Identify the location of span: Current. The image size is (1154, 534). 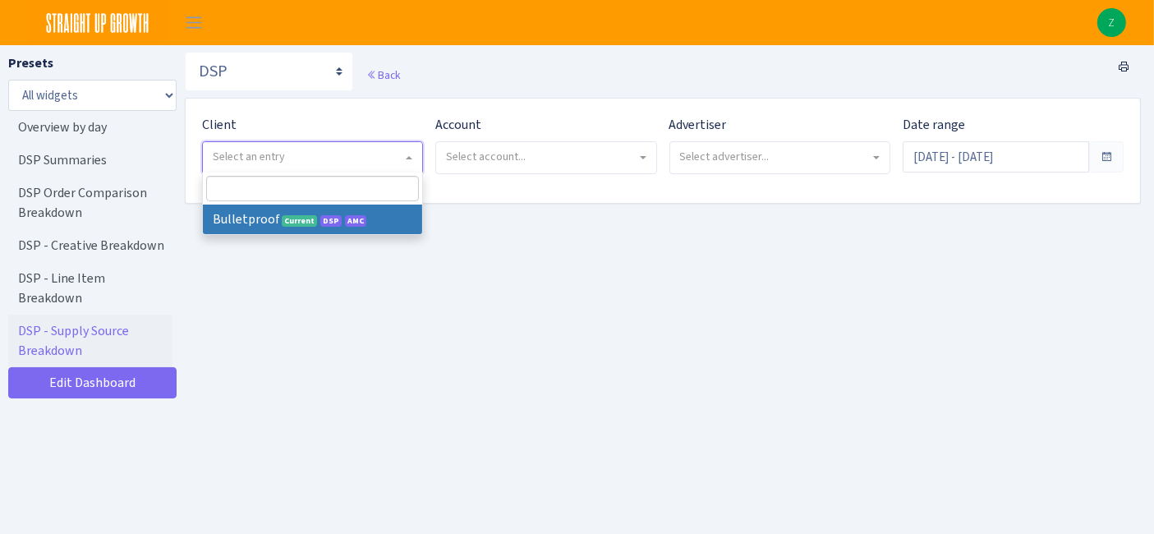
(299, 221).